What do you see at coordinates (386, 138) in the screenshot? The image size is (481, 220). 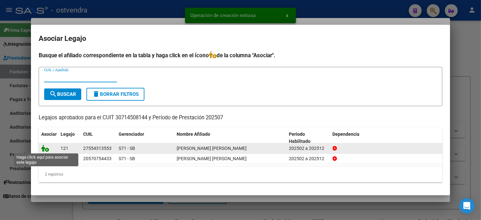 I see `datatable-header-cell: Dependencia` at bounding box center [386, 138].